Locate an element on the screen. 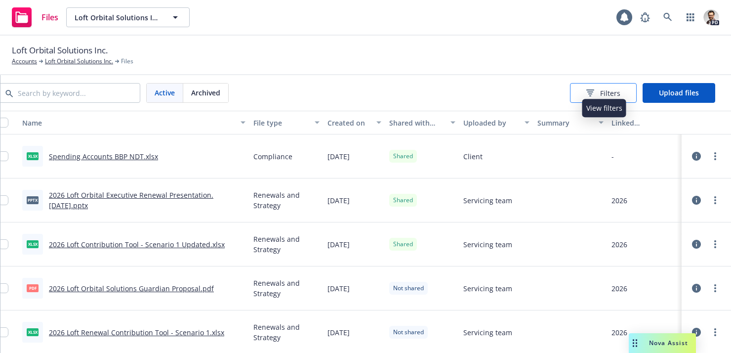 The height and width of the screenshot is (353, 731). div: Name is located at coordinates (129, 123).